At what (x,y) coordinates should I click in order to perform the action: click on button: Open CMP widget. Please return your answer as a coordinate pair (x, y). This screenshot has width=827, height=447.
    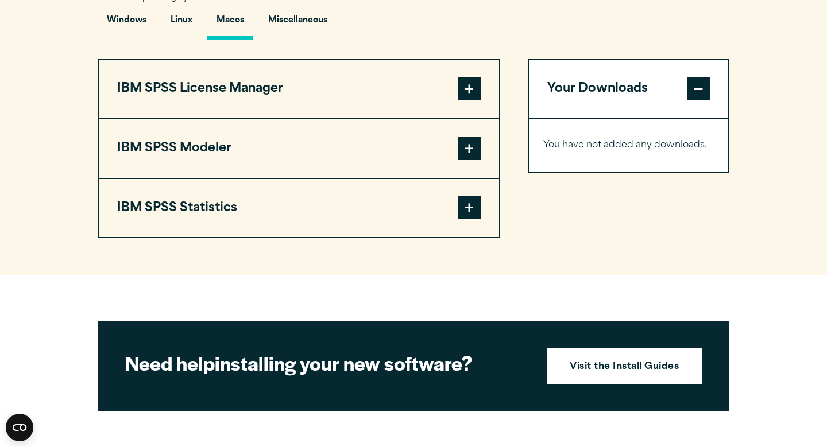
    Looking at the image, I should click on (20, 428).